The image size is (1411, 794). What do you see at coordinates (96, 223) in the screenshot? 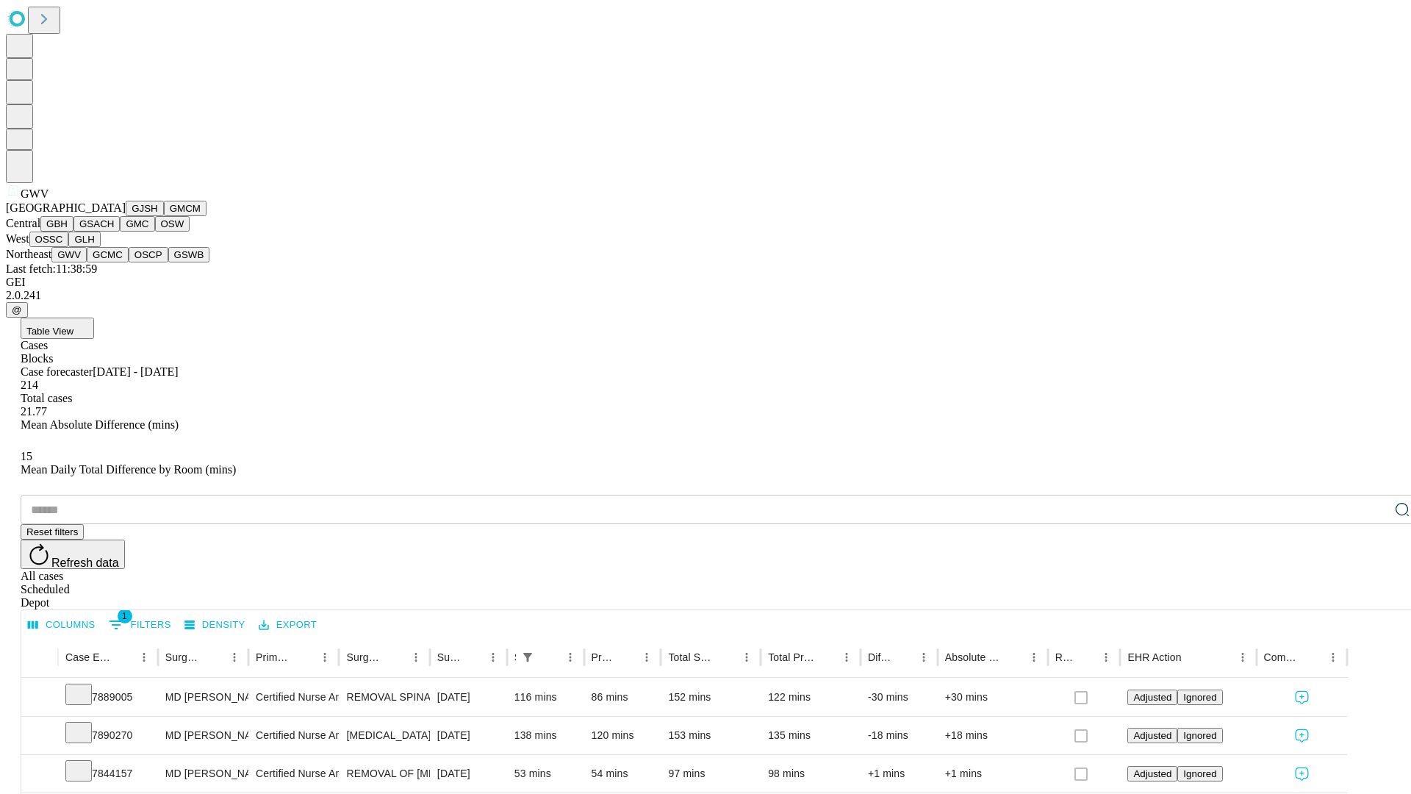
I see `button: GSACH` at bounding box center [96, 223].